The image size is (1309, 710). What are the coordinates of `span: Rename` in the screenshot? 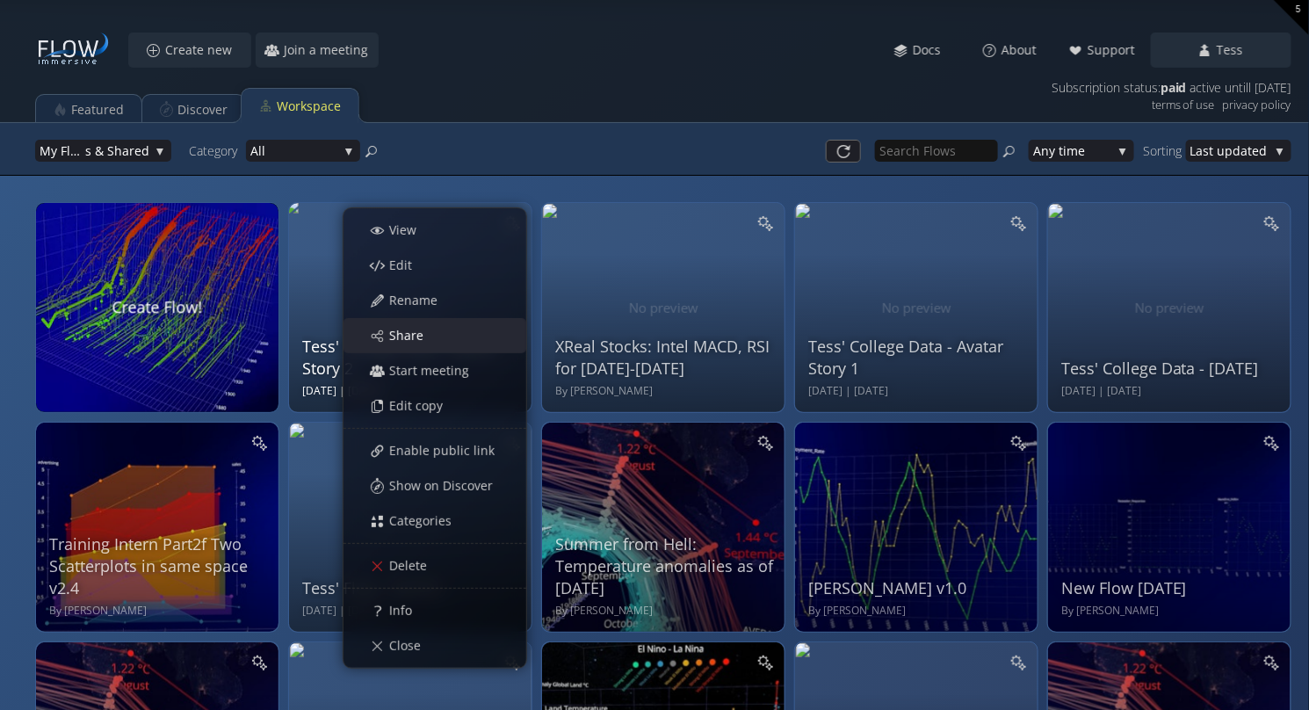 It's located at (418, 301).